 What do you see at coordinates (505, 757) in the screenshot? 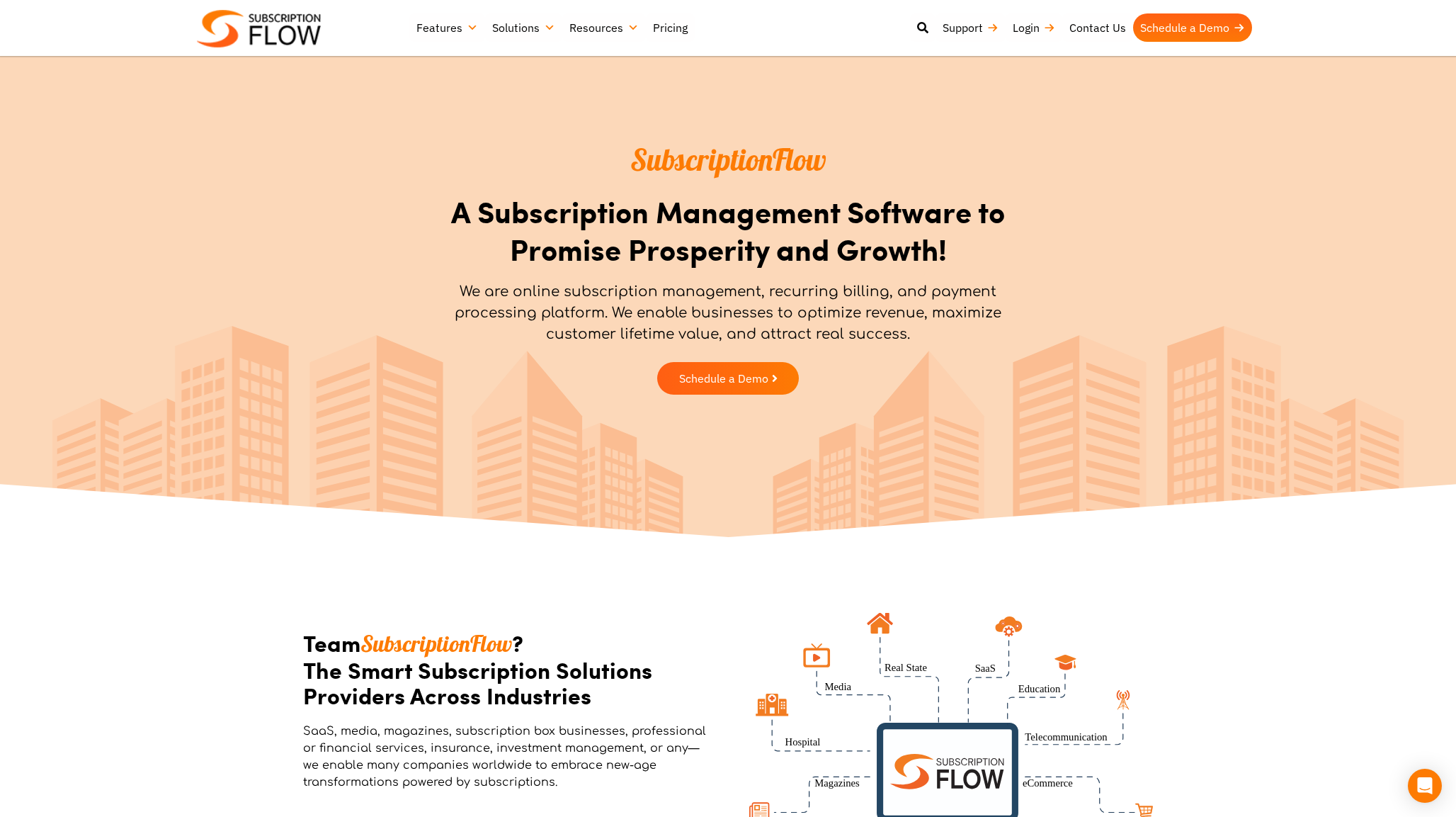
I see `p: SaaS, media, magazines, subscription box businesses, professional or financial services, insuranc...` at bounding box center [505, 757].